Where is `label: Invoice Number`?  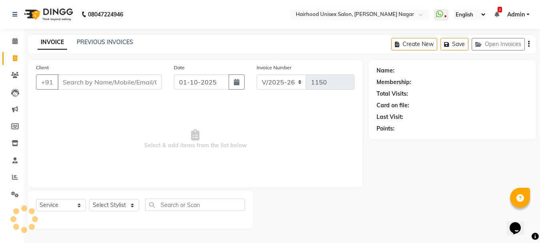 label: Invoice Number is located at coordinates (274, 68).